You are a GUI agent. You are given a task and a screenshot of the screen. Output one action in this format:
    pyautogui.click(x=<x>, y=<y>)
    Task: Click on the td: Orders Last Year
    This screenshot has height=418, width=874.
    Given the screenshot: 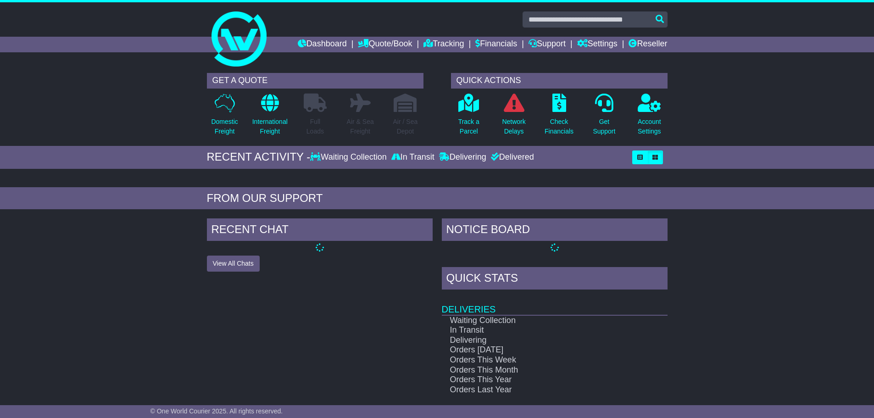 What is the action you would take?
    pyautogui.click(x=538, y=390)
    